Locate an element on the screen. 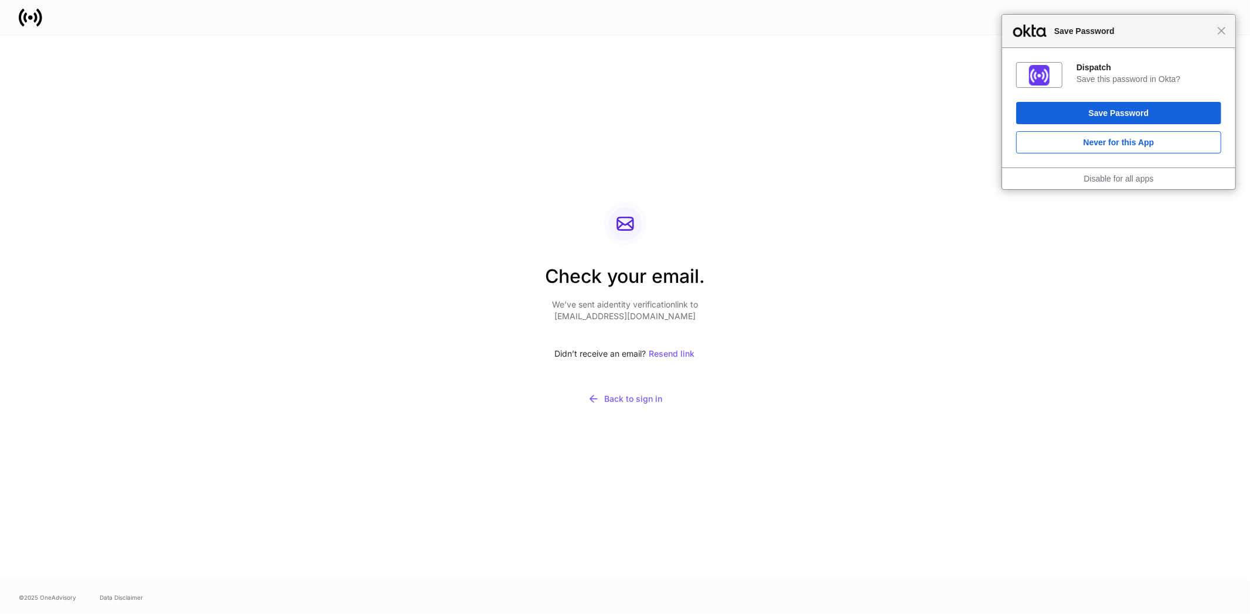 The image size is (1250, 615). a: Data Disclaimer is located at coordinates (121, 598).